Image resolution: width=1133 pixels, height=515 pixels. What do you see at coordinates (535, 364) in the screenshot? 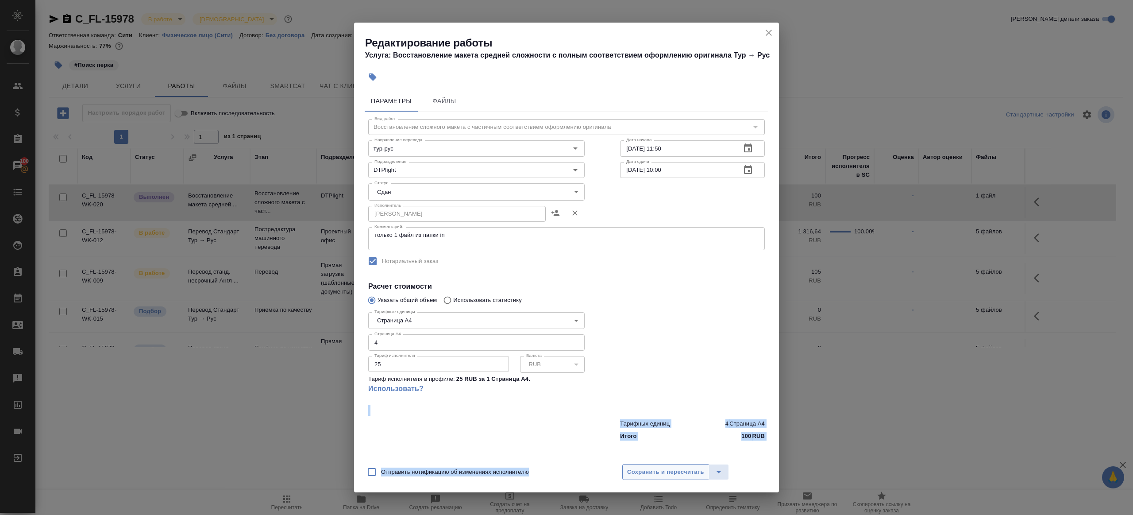
I see `button: RUB` at bounding box center [535, 364].